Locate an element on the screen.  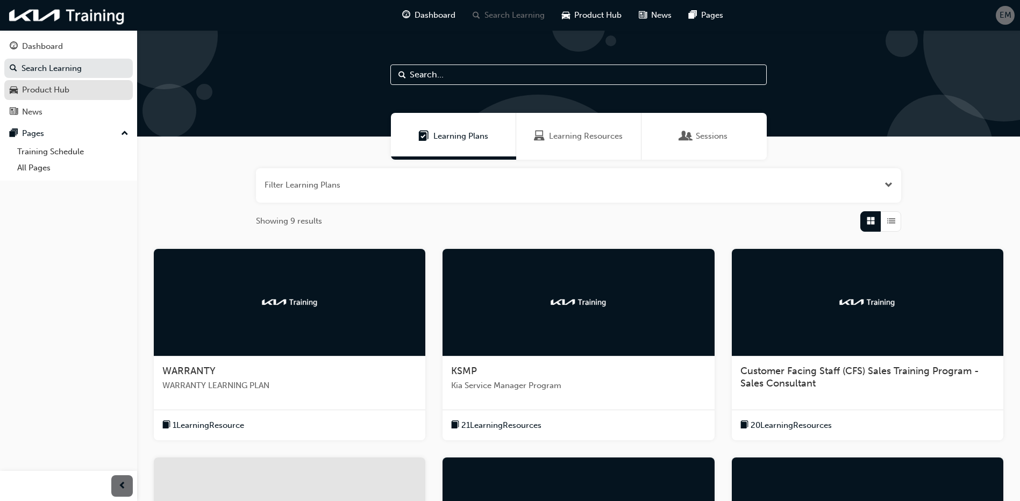
span: News is located at coordinates (661, 15).